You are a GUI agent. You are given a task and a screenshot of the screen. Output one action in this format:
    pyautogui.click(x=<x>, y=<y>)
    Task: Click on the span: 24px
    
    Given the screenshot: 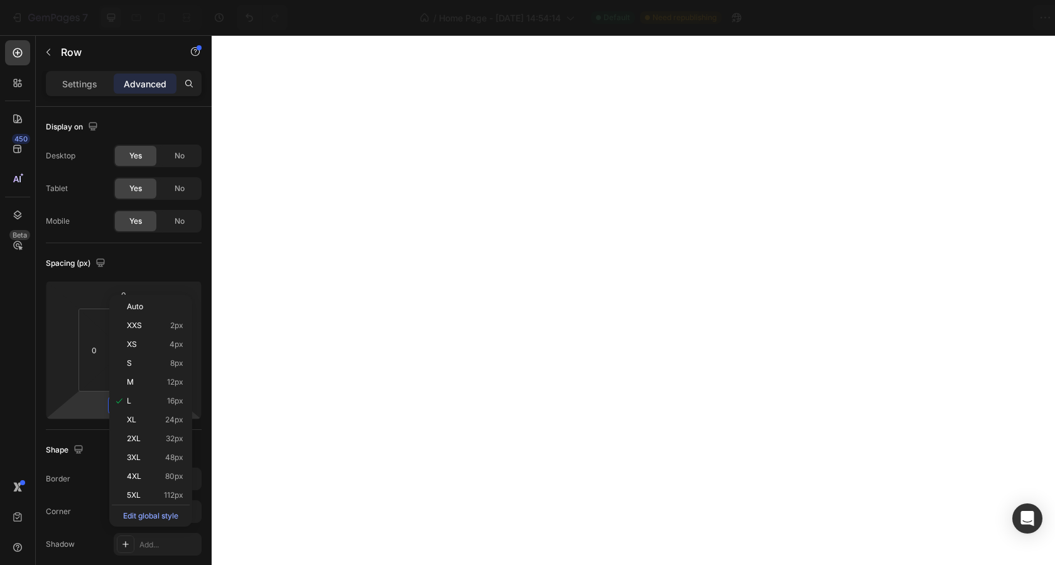 What is the action you would take?
    pyautogui.click(x=174, y=420)
    